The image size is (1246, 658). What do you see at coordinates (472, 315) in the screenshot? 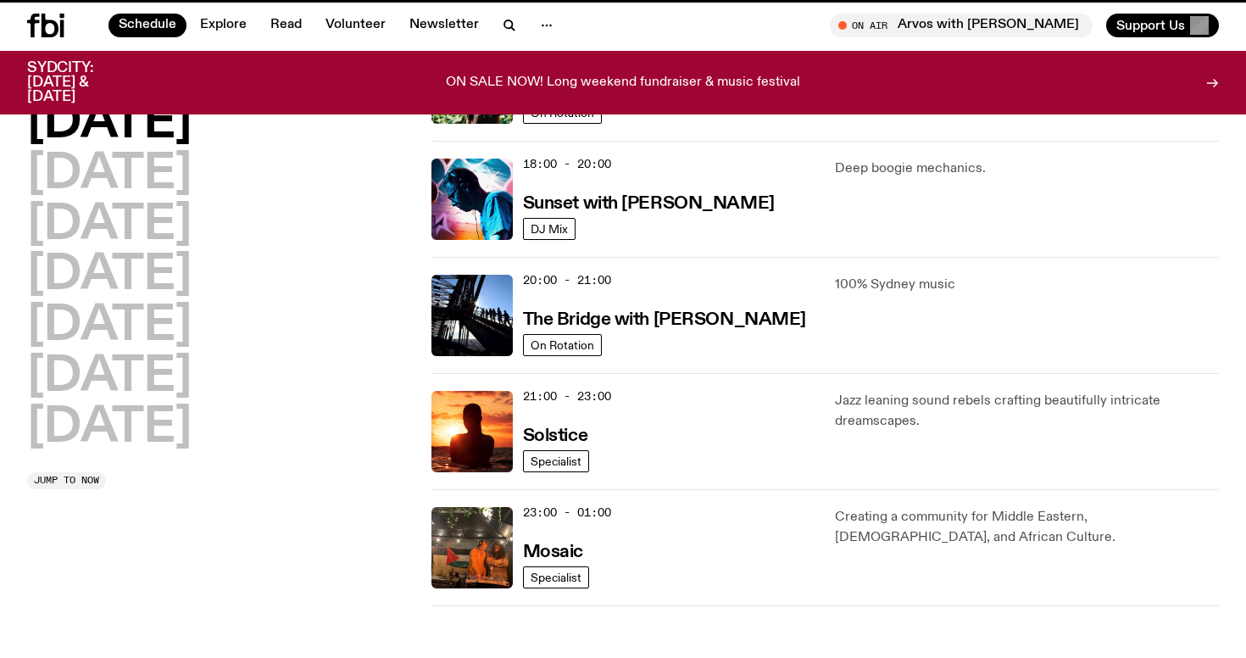
I see `img: People climb Sydney's Harbour Bridge` at bounding box center [472, 315].